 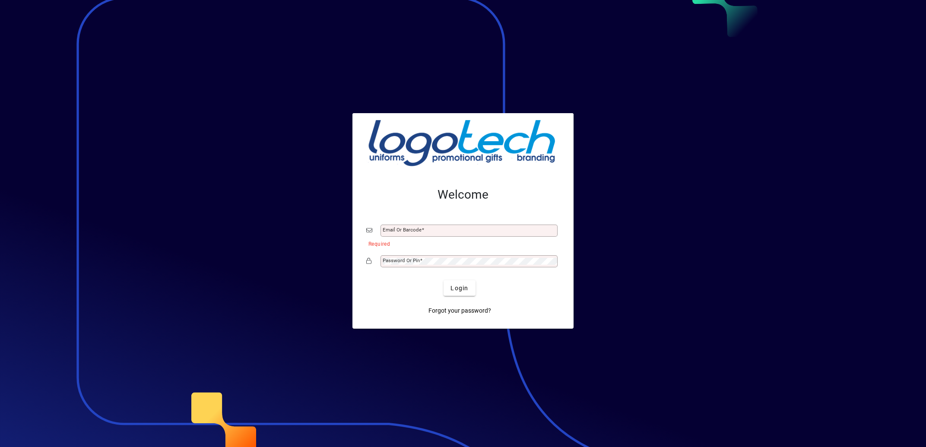 What do you see at coordinates (459, 288) in the screenshot?
I see `span: Login` at bounding box center [459, 288].